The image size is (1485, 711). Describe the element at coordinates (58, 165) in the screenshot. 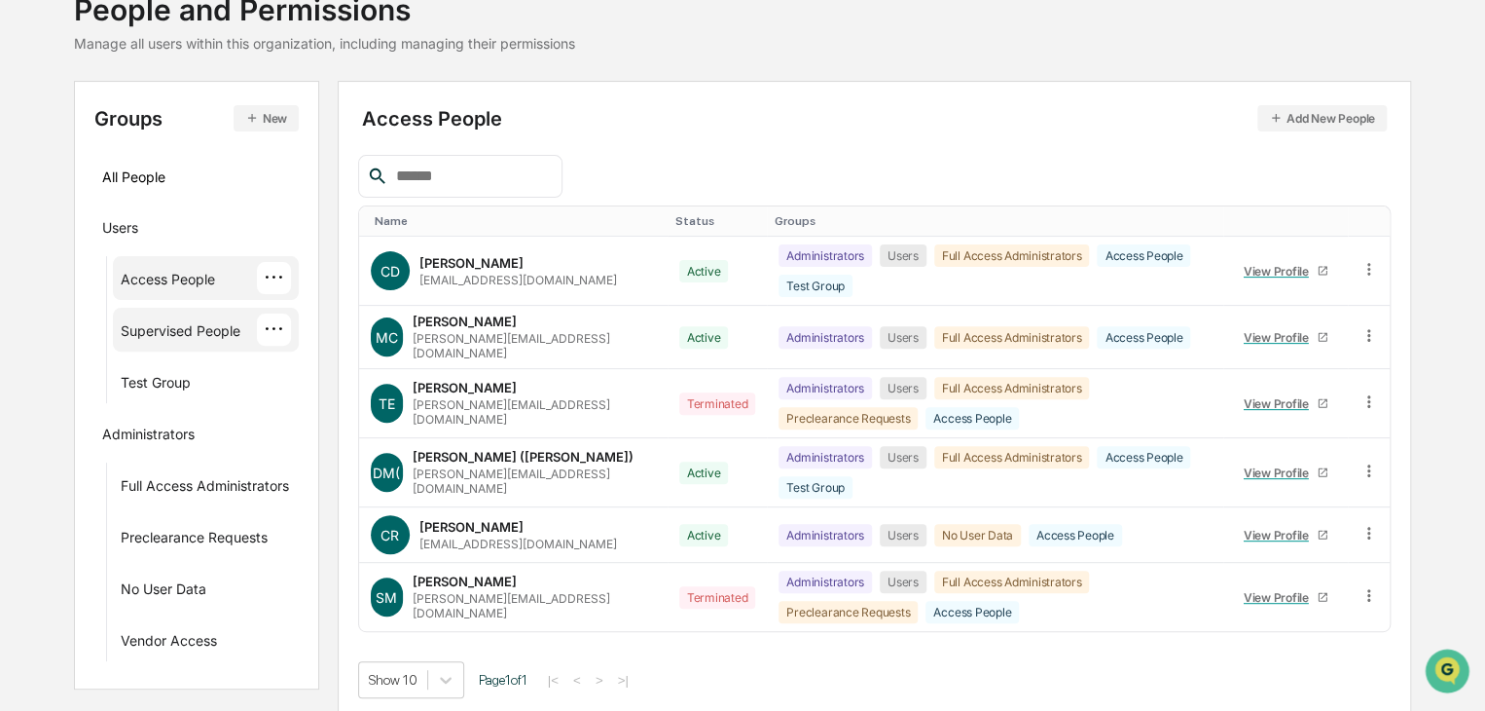

I see `img: 8933085812038_c878075ebb4cc5468115_72.jpg` at that location.